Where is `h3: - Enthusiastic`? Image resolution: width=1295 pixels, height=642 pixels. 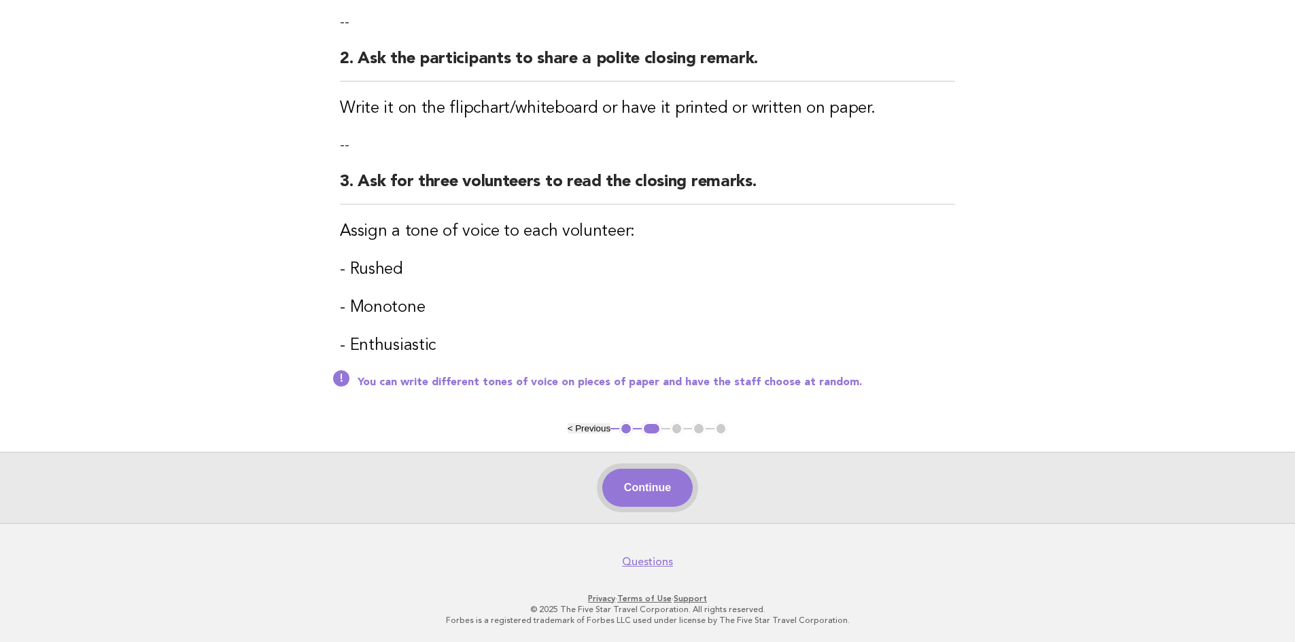 h3: - Enthusiastic is located at coordinates (647, 346).